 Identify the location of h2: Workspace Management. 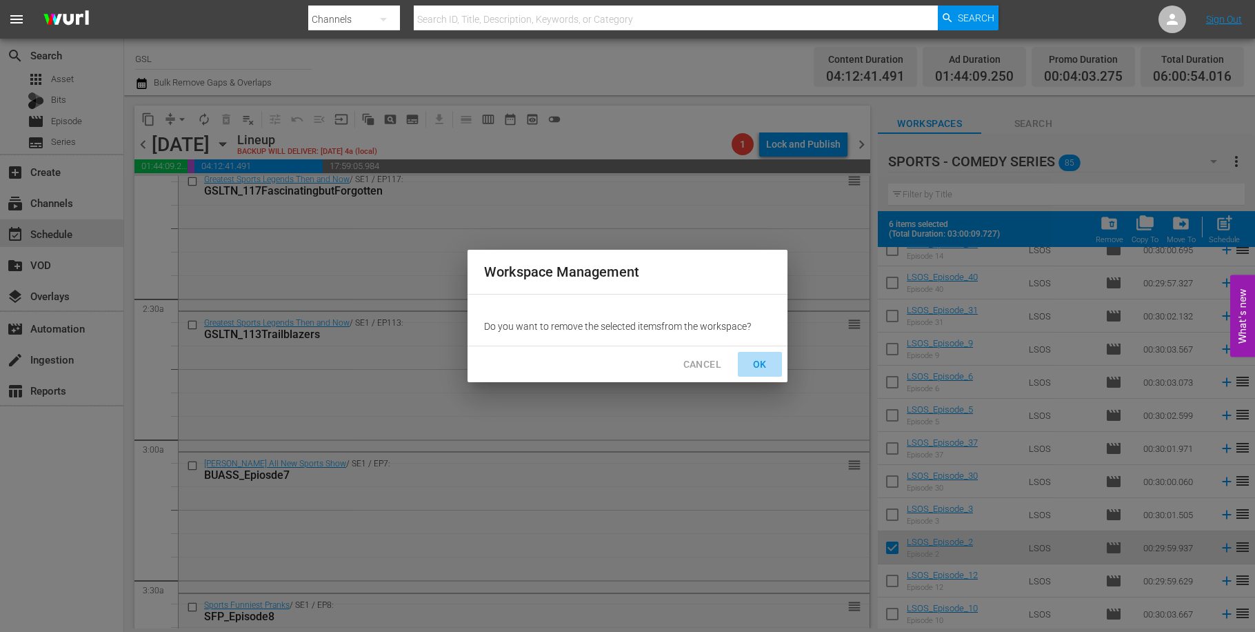
(627, 272).